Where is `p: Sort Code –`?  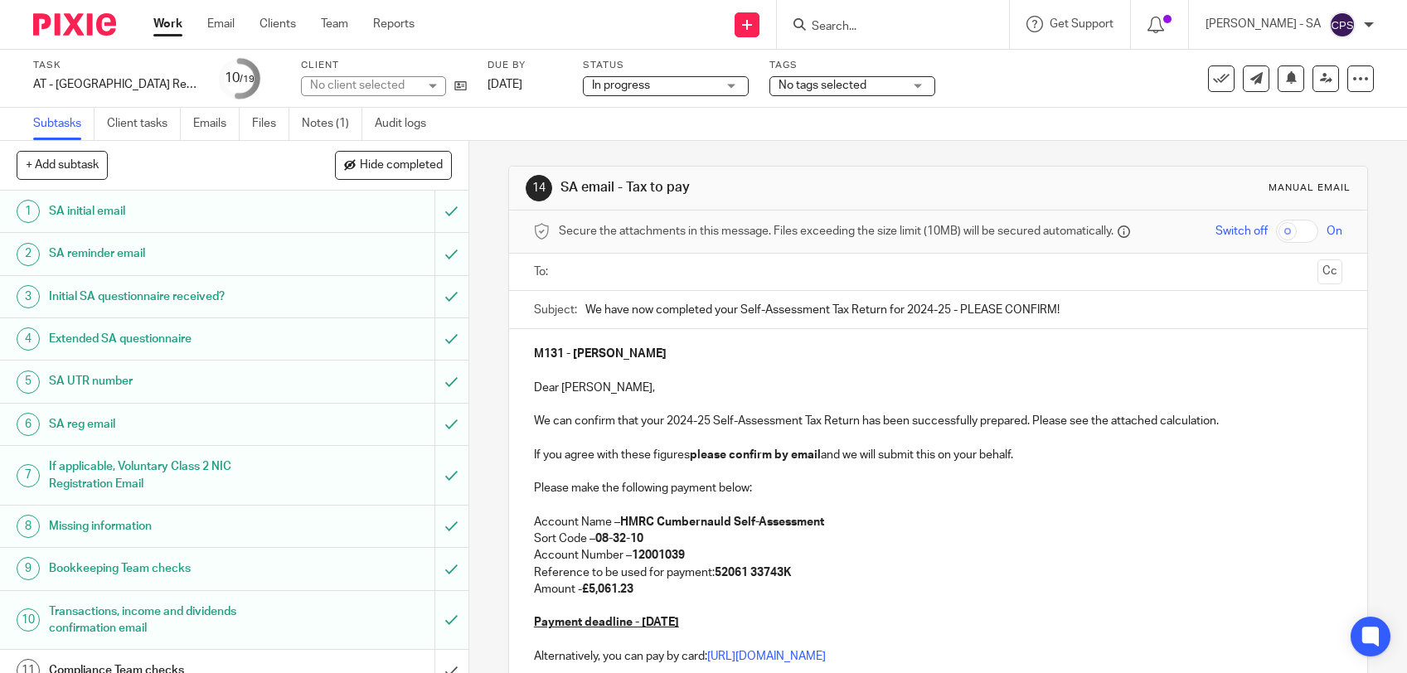
p: Sort Code – is located at coordinates (938, 539).